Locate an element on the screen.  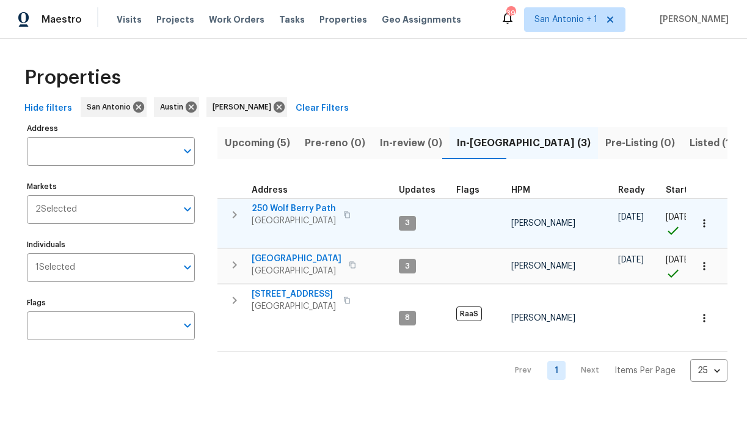
span: HPM is located at coordinates (521, 190).